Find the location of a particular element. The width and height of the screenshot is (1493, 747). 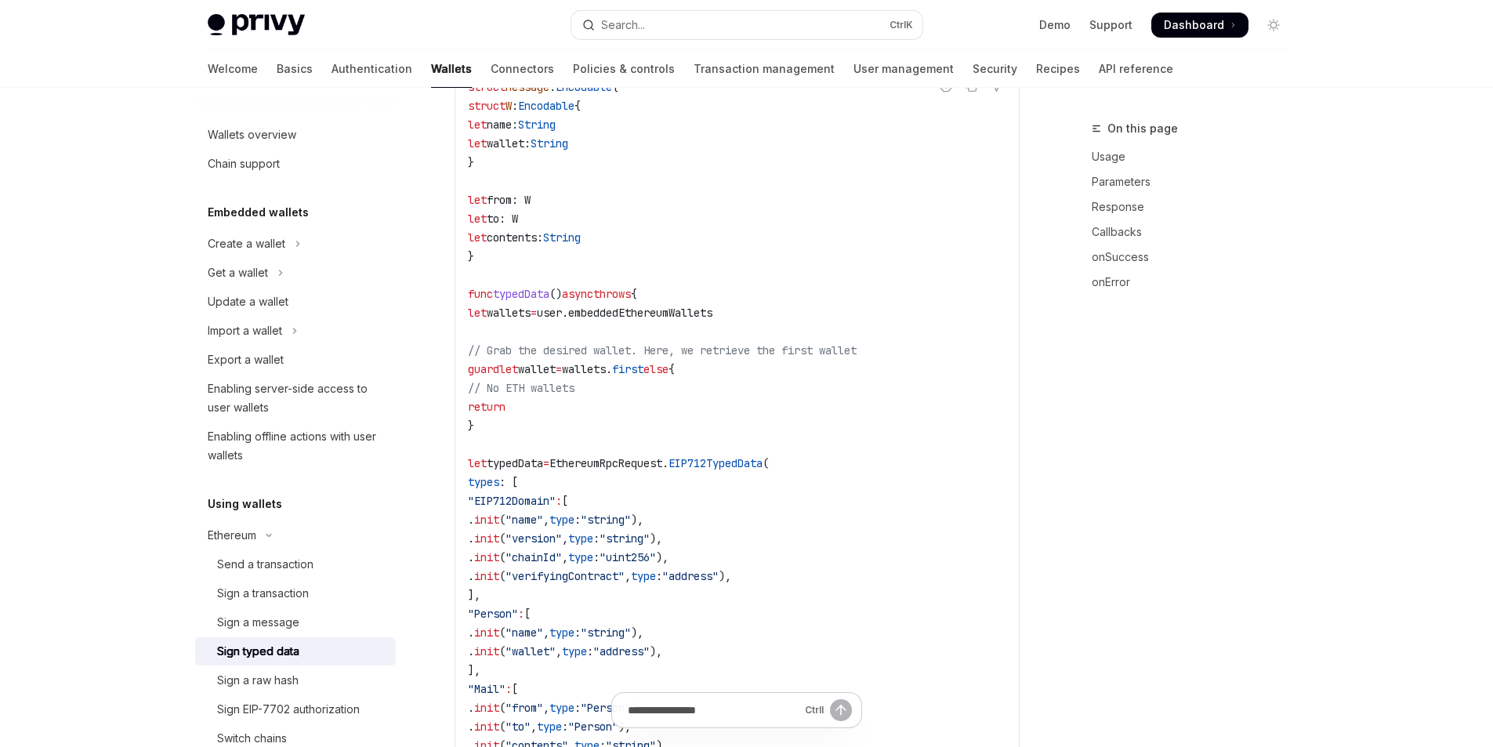

a: API reference is located at coordinates (1136, 69).